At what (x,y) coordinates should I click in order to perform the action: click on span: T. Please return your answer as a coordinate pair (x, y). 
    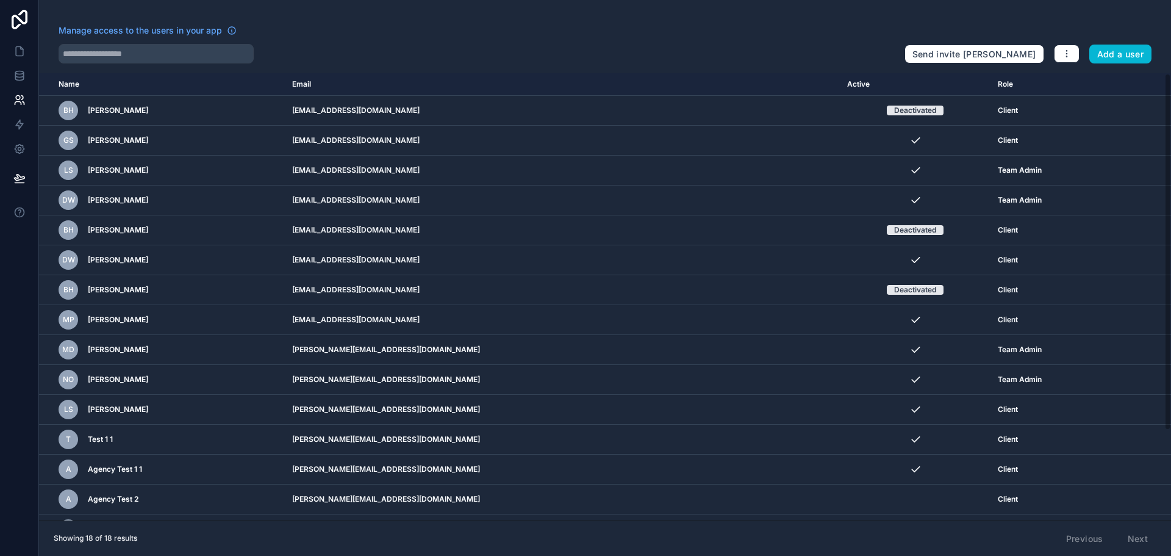
    Looking at the image, I should click on (68, 439).